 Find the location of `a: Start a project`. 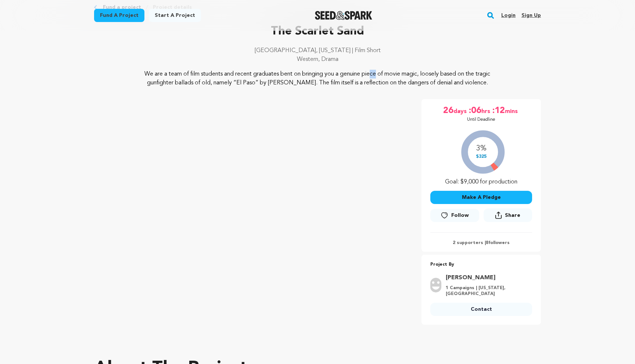

a: Start a project is located at coordinates (175, 15).